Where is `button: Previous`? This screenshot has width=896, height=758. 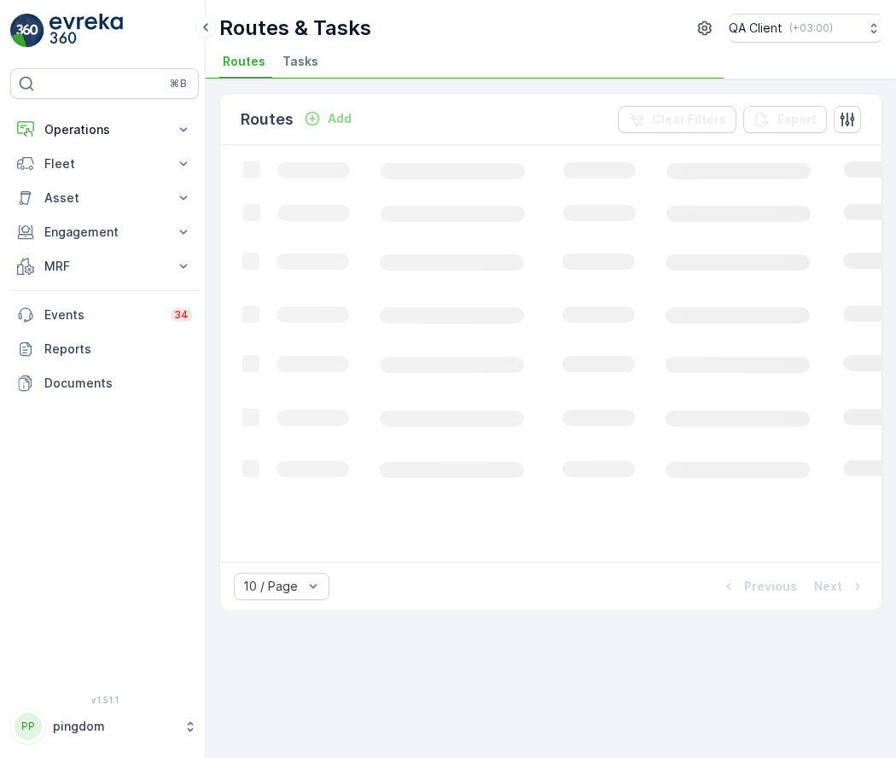 button: Previous is located at coordinates (759, 586).